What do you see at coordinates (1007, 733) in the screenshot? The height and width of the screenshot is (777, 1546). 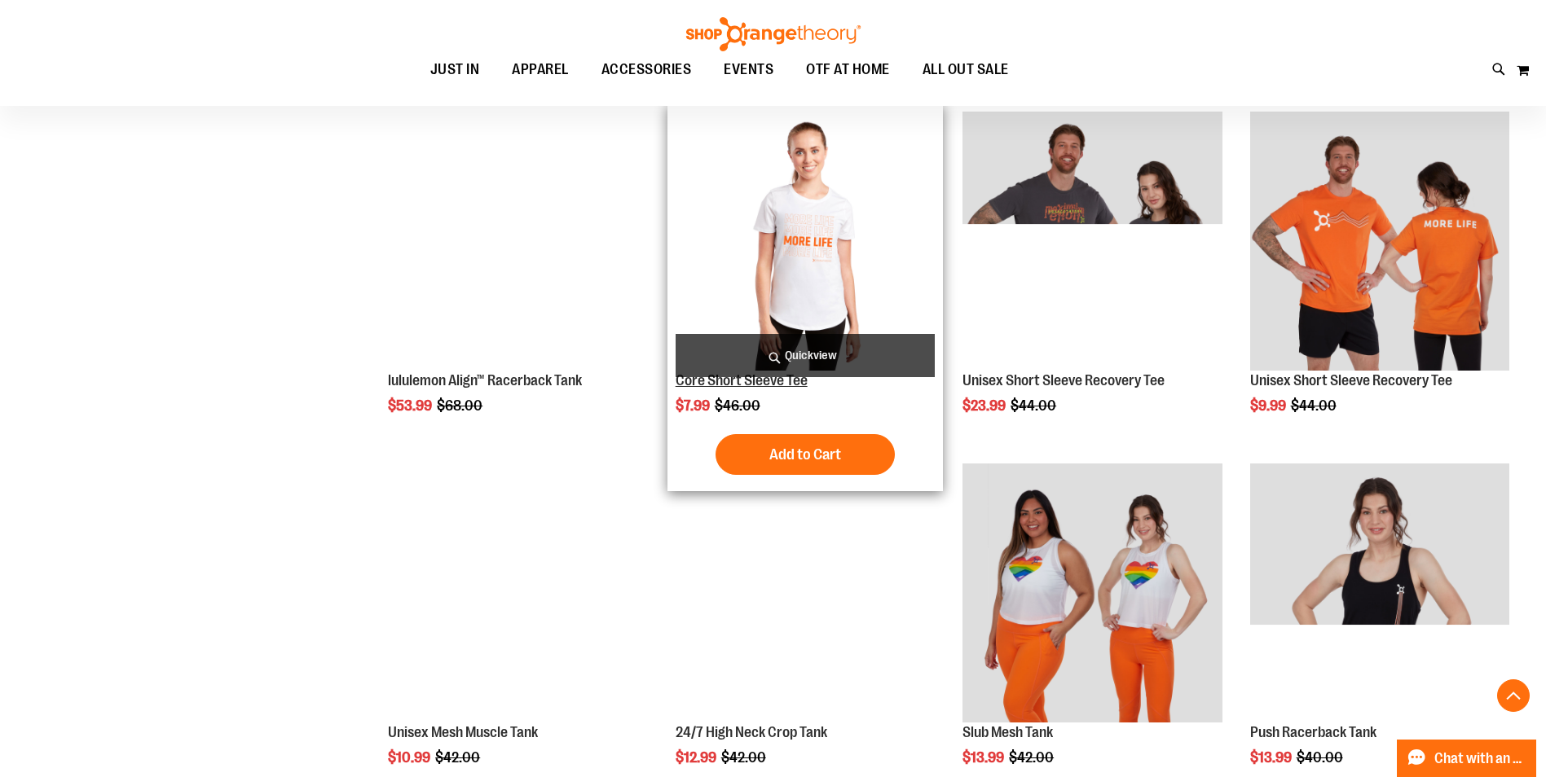 I see `a: Slub Mesh Tank` at bounding box center [1007, 733].